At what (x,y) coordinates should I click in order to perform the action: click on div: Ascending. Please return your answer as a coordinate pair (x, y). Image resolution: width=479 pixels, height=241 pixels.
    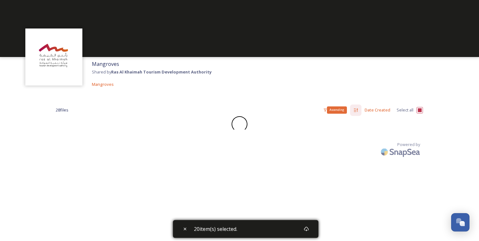
    Looking at the image, I should click on (336, 110).